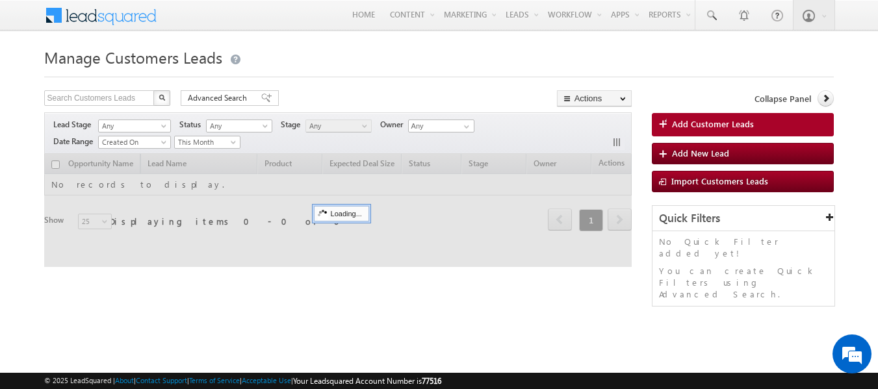 This screenshot has width=878, height=389. What do you see at coordinates (465, 127) in the screenshot?
I see `a: Show All Items` at bounding box center [465, 127].